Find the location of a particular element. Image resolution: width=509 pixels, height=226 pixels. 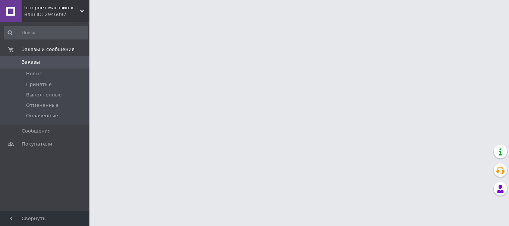

span: Отмененные is located at coordinates (42, 105).